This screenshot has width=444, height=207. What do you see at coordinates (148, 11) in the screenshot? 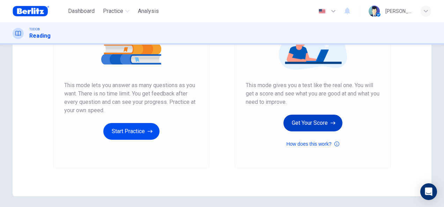
I see `a: Analysis` at bounding box center [148, 11].